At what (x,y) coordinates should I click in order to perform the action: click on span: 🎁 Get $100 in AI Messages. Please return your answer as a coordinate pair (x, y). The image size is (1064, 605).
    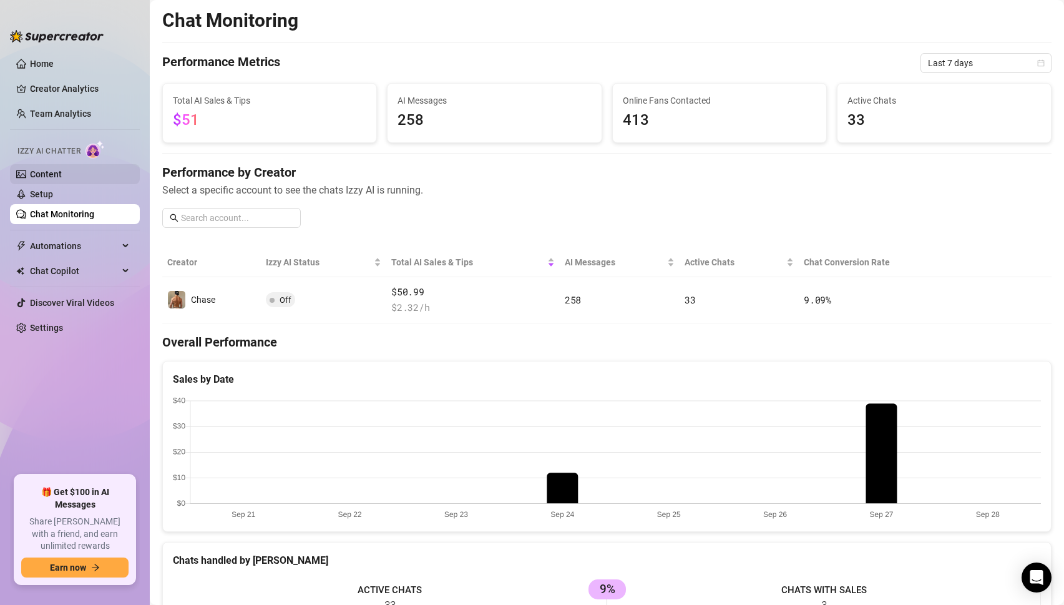
    Looking at the image, I should click on (75, 498).